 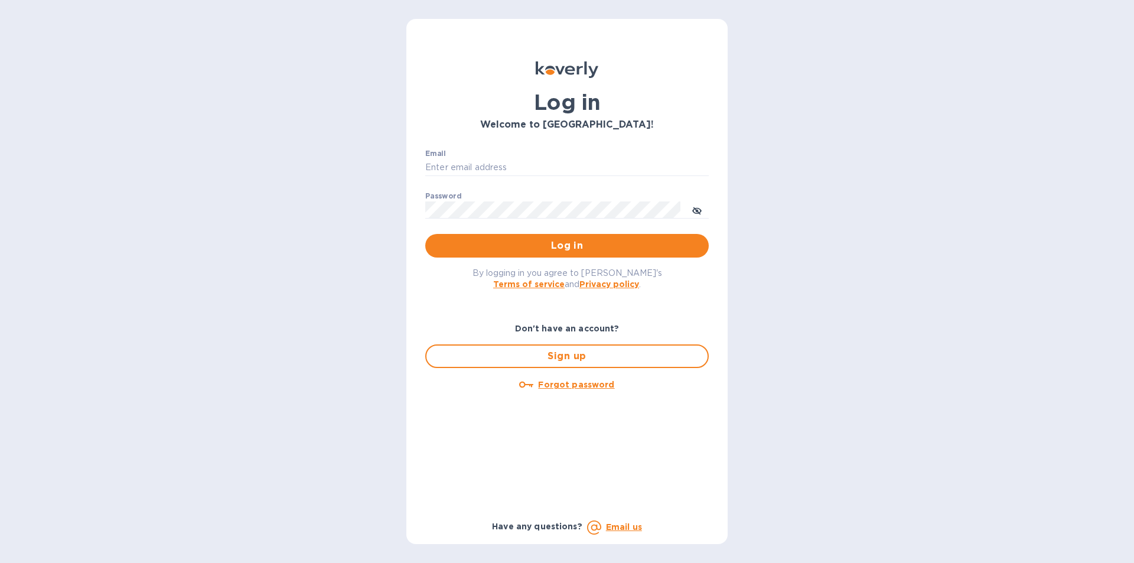 I want to click on button: toggle password visibility, so click(x=697, y=210).